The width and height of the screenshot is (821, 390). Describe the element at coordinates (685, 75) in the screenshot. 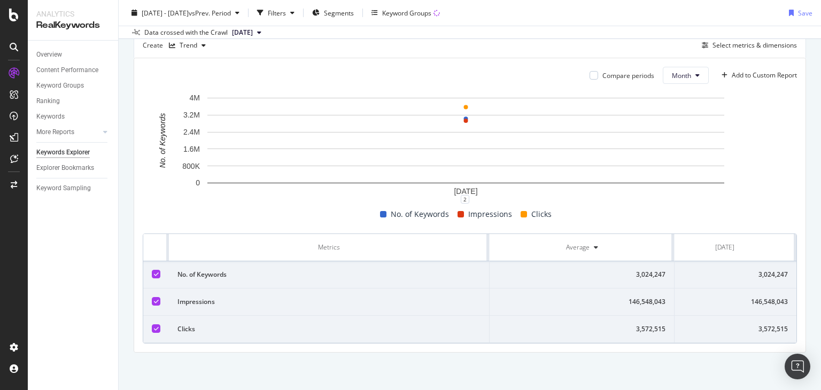

I see `button: Month` at that location.